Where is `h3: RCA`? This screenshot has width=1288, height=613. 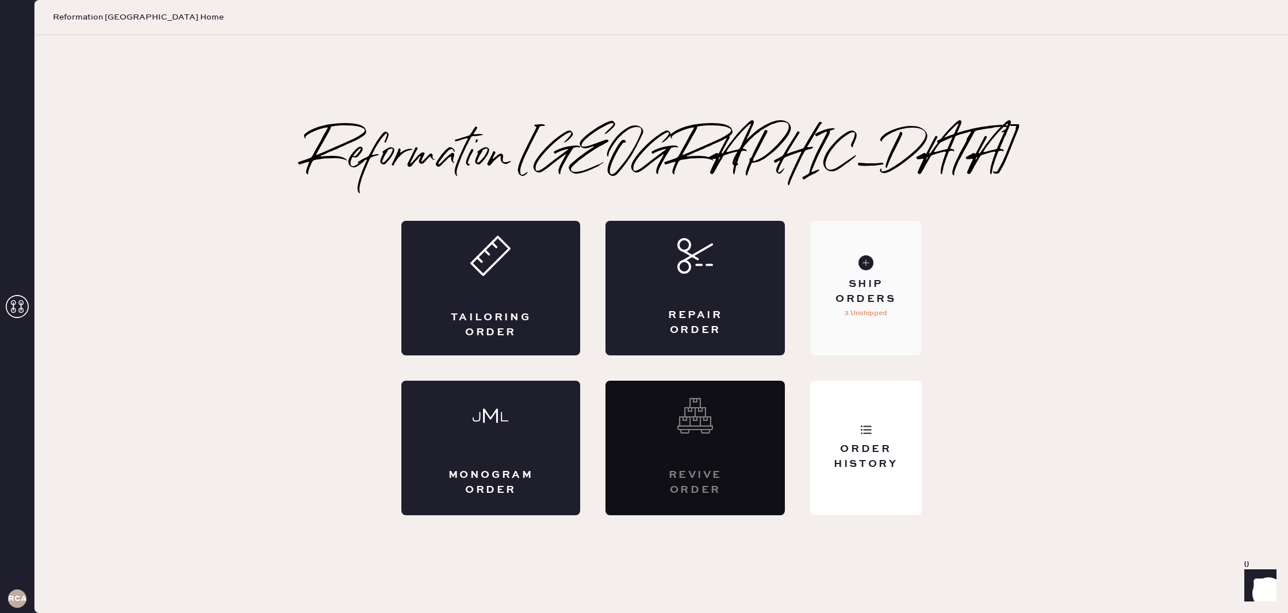
h3: RCA is located at coordinates (17, 598).